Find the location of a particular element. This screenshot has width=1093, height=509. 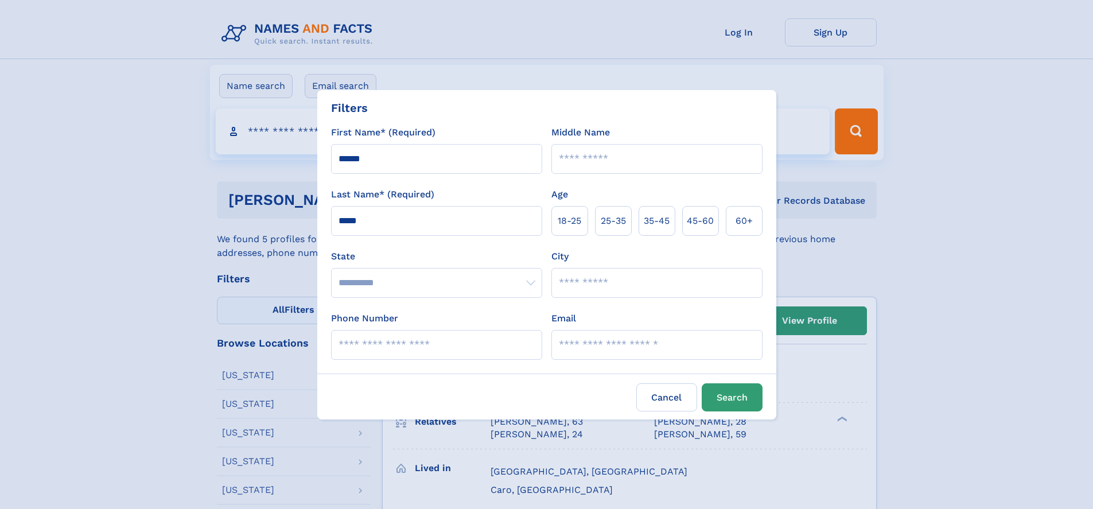

label: Email is located at coordinates (564, 319).